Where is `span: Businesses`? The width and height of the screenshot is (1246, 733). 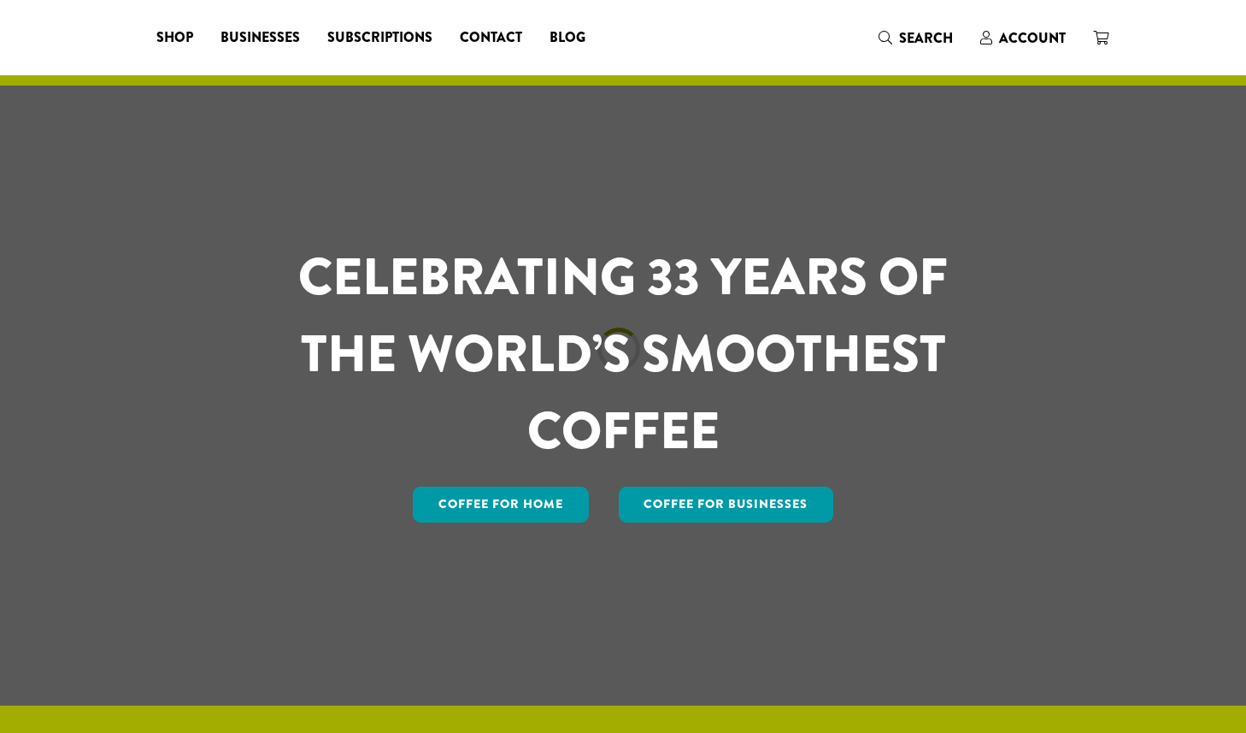 span: Businesses is located at coordinates (260, 38).